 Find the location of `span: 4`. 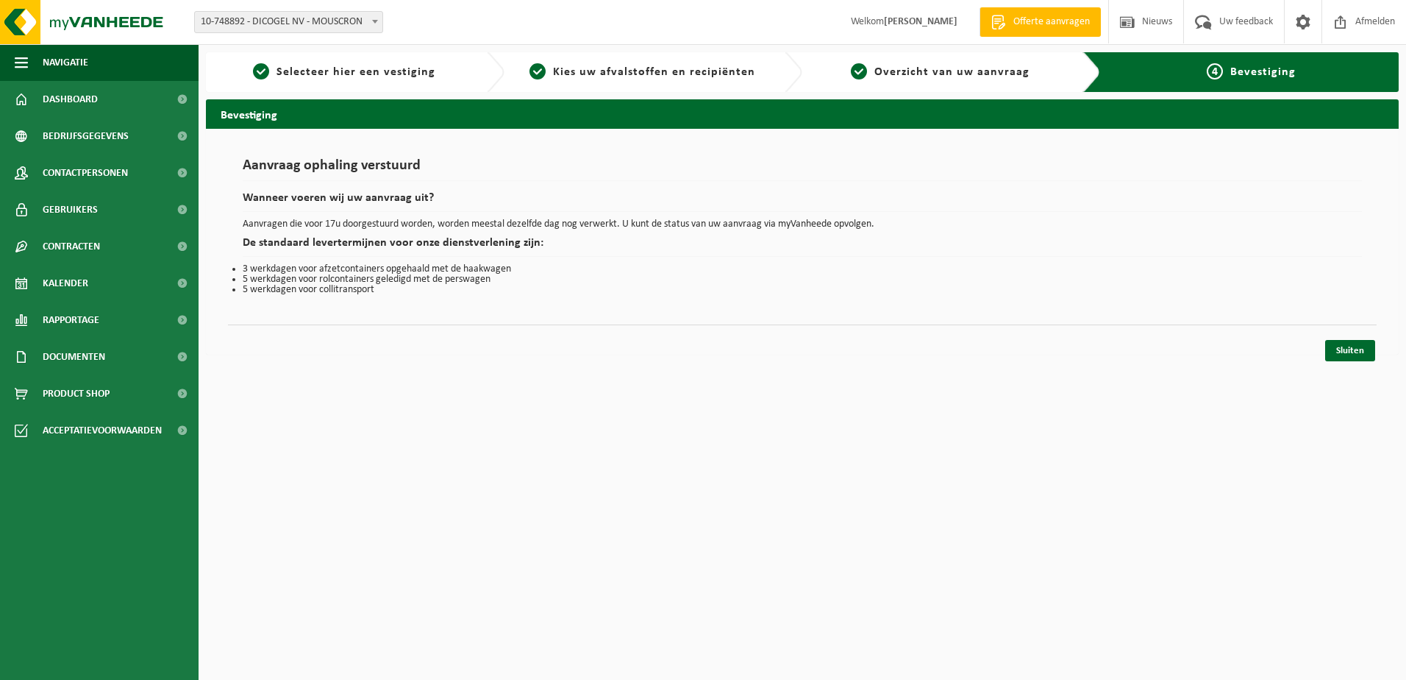

span: 4 is located at coordinates (1215, 71).